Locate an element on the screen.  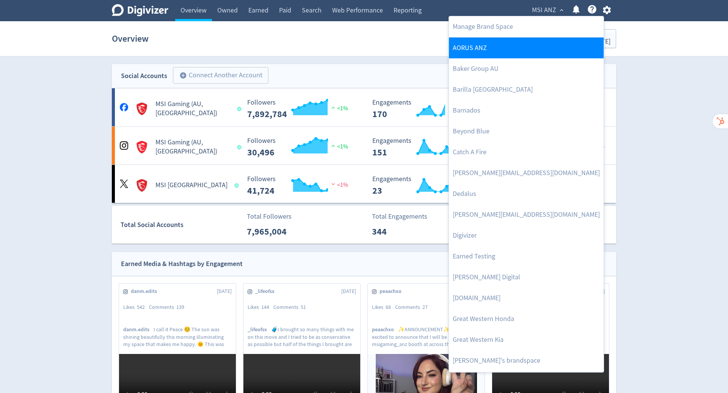
a: Manage Brand Space is located at coordinates (526, 27).